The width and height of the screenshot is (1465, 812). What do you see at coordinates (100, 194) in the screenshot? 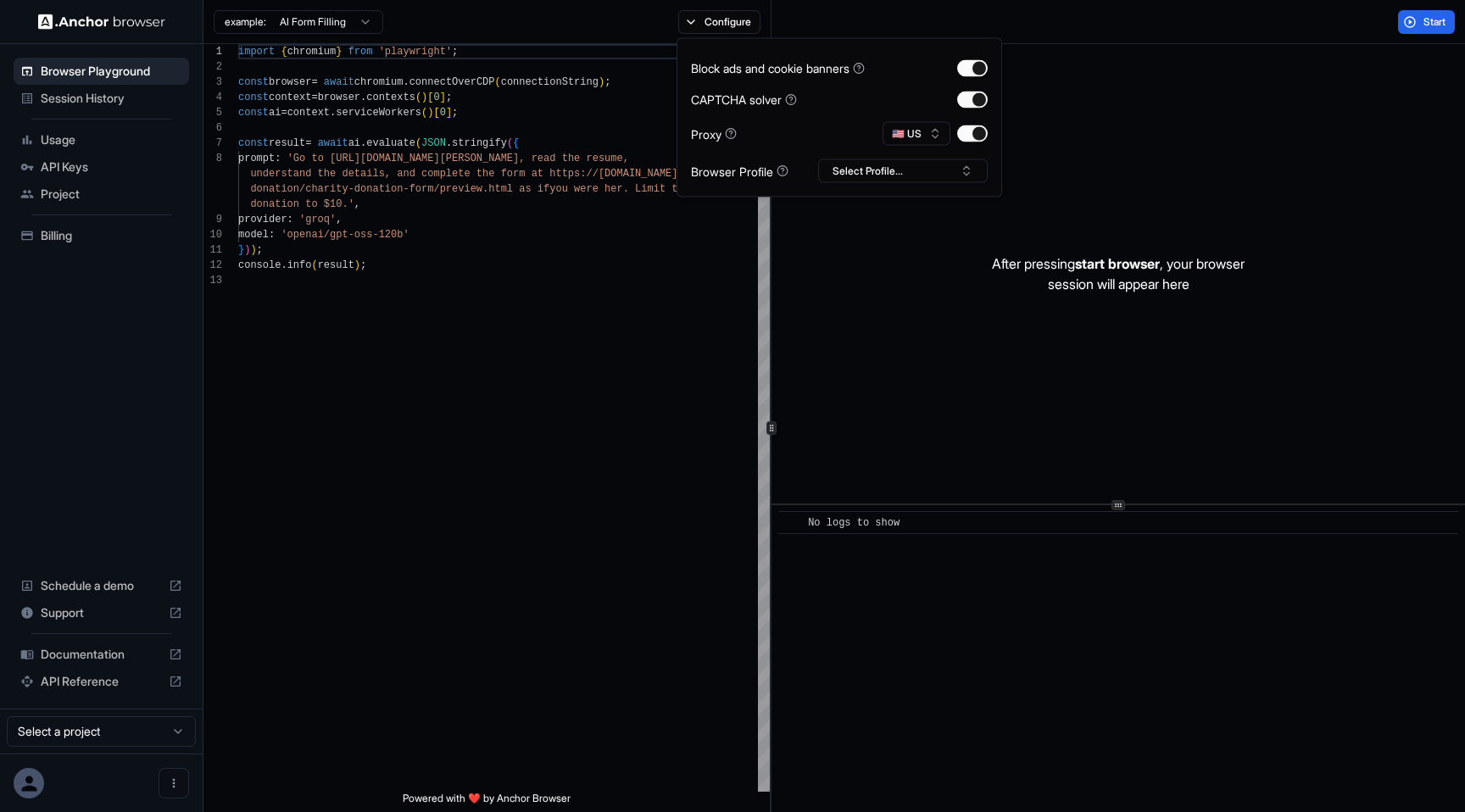
I see `div: Project` at bounding box center [100, 194].